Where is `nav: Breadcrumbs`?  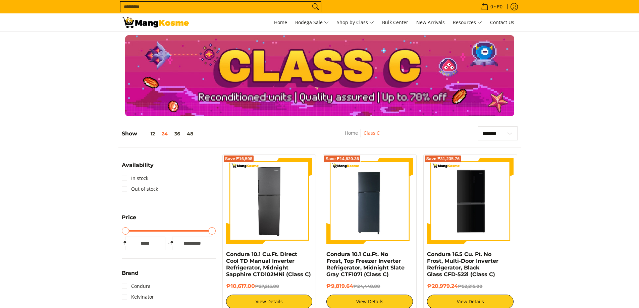
nav: Breadcrumbs is located at coordinates (362, 136).